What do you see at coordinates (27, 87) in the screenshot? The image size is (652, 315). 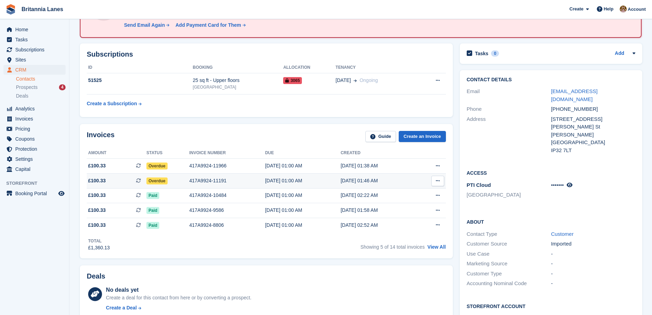 I see `span: Prospects` at bounding box center [27, 87].